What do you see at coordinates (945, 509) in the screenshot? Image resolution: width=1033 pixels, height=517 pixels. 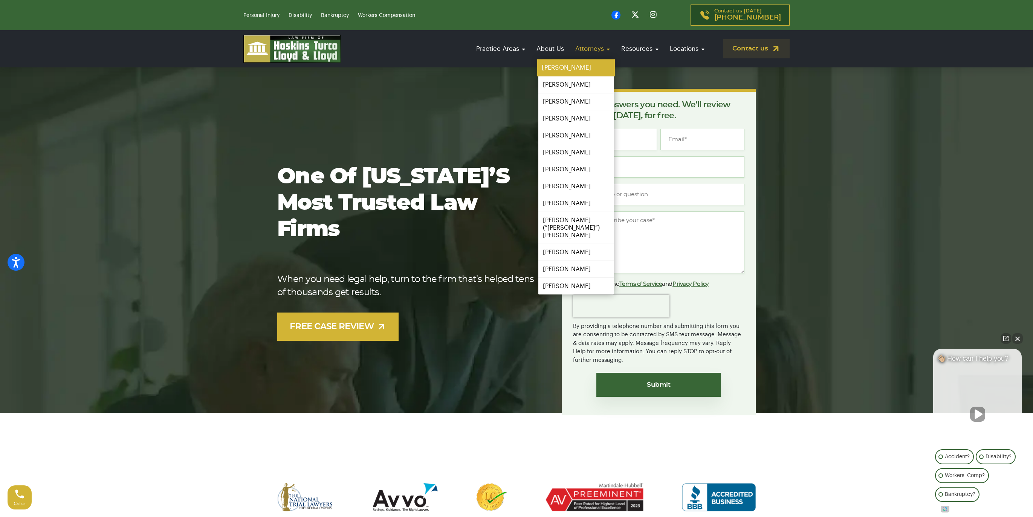 I see `a: Open intaker chat` at bounding box center [945, 509].